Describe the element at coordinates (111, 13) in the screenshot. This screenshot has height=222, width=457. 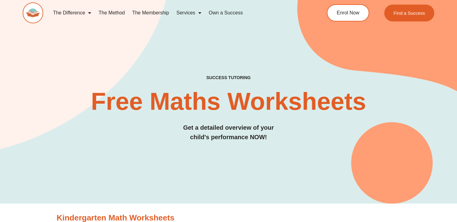
I see `a: The Method` at that location.